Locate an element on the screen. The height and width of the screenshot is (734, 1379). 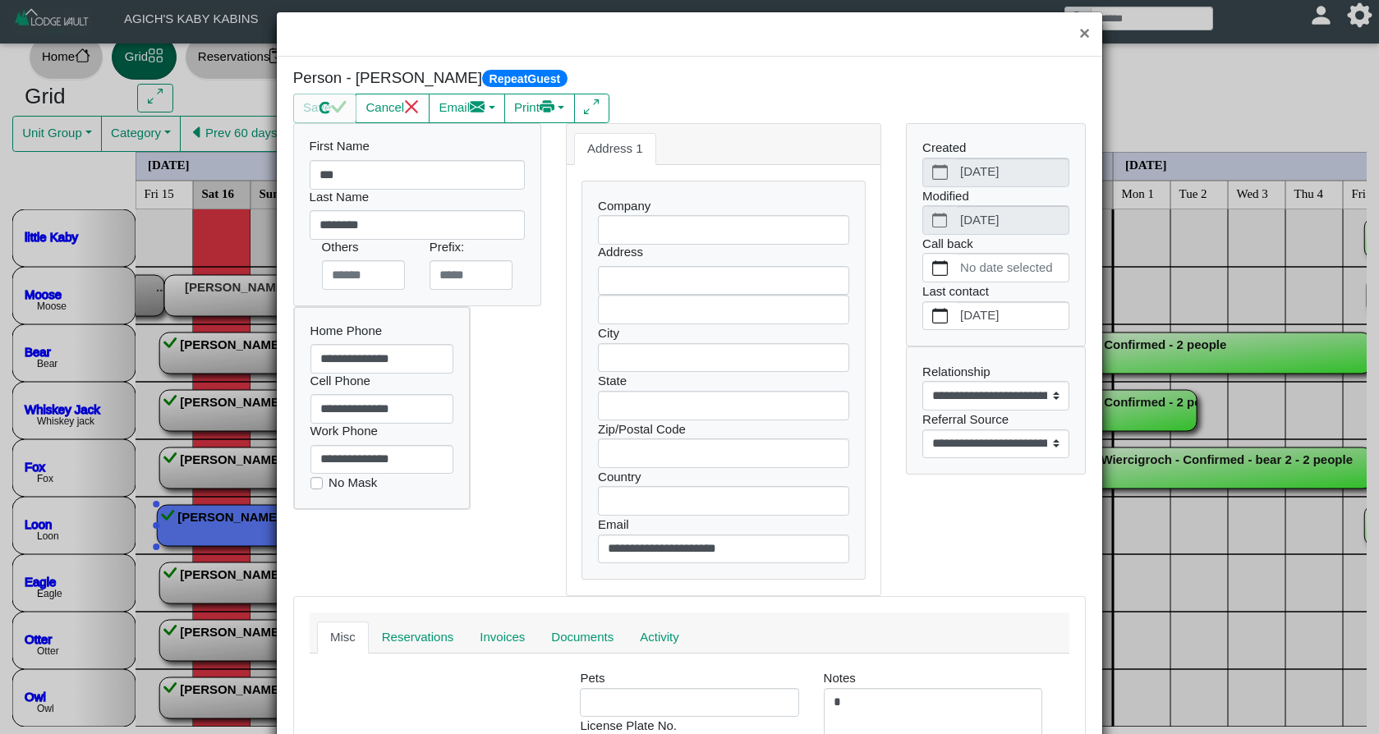
div: Pets is located at coordinates (689, 693).